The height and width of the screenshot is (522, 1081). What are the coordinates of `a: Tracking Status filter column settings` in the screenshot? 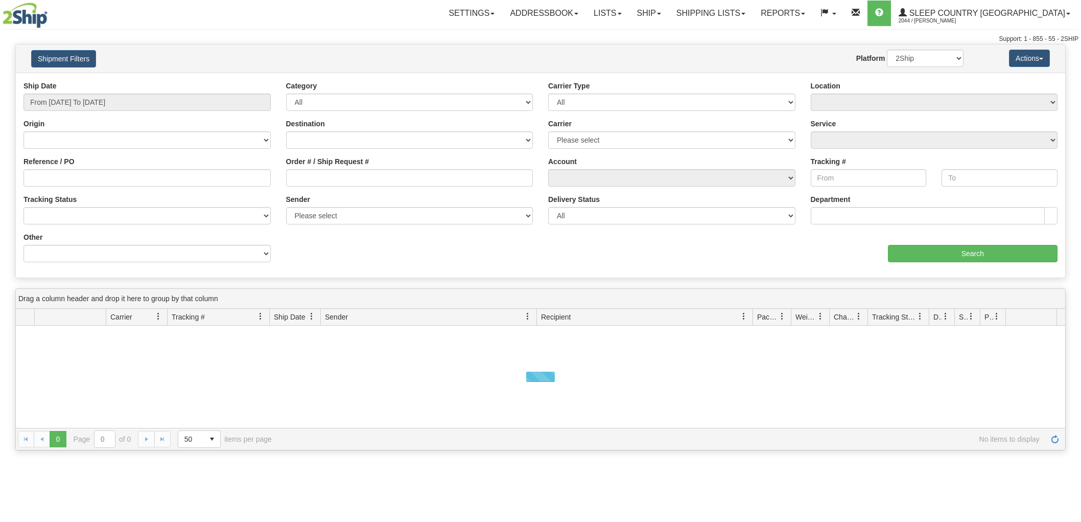 It's located at (920, 316).